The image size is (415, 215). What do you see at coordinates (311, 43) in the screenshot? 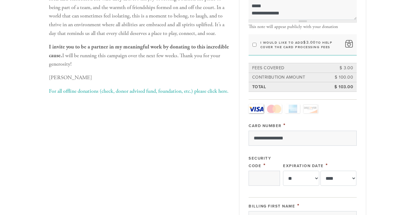
I see `span: 3.00` at bounding box center [311, 43].